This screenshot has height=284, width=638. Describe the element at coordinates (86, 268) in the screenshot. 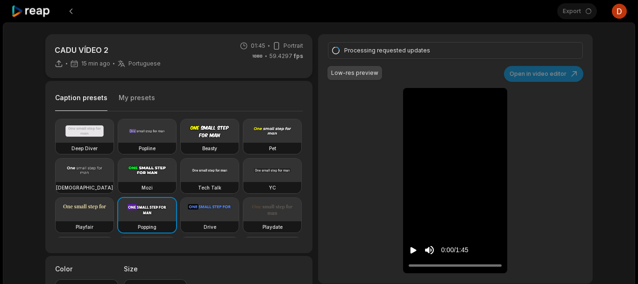

I see `label: Color` at that location.